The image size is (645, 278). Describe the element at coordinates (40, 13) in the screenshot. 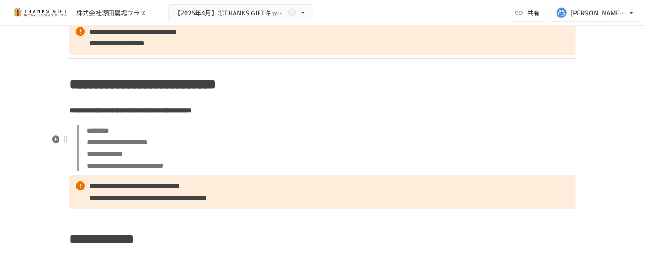

I see `img: mMP1OxWUAhQbsRWCurg7vIHe5HqDpP7qZo7fRoNLXQh` at that location.